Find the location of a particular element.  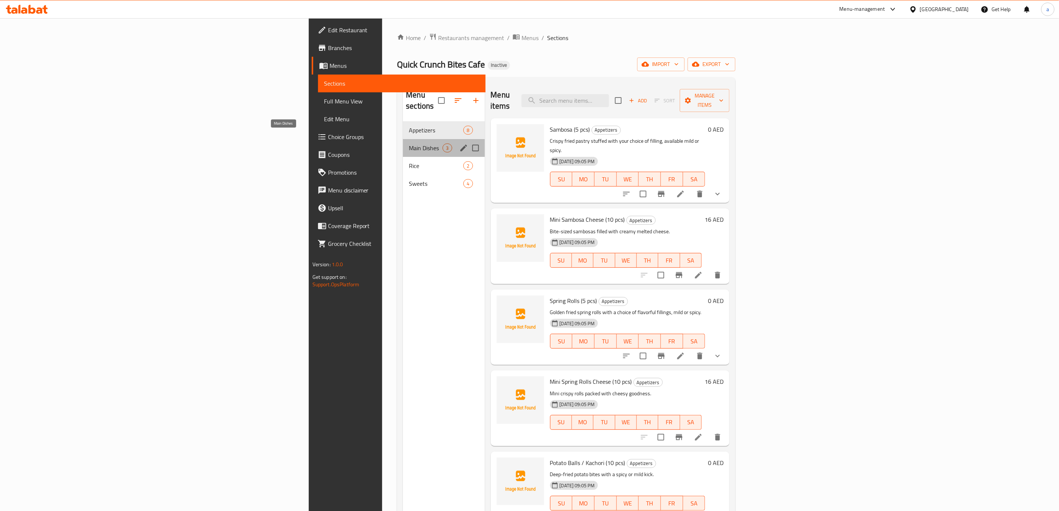

a: Edit menu item is located at coordinates (698, 275).